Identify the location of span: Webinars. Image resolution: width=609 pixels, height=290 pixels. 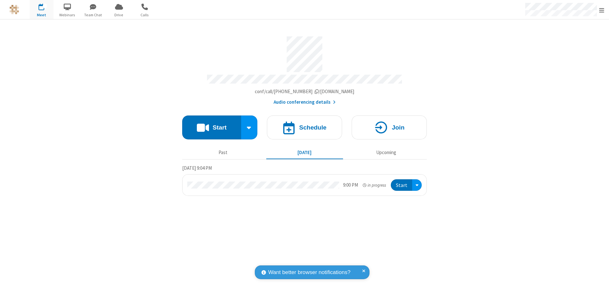
(67, 15).